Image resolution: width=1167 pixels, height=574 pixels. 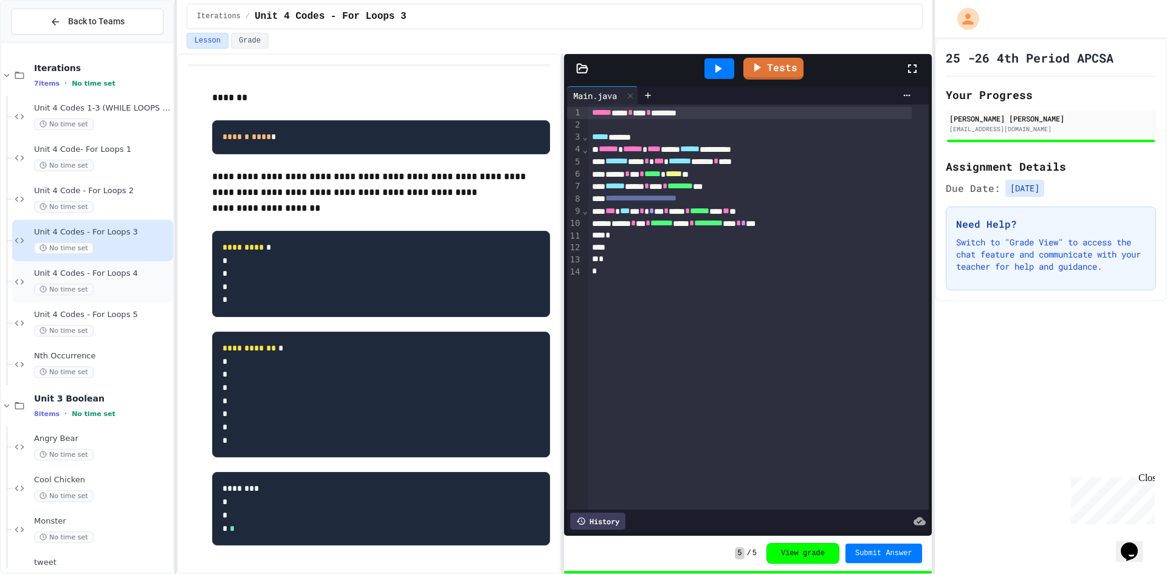 What do you see at coordinates (574, 224) in the screenshot?
I see `div: 10` at bounding box center [574, 224].